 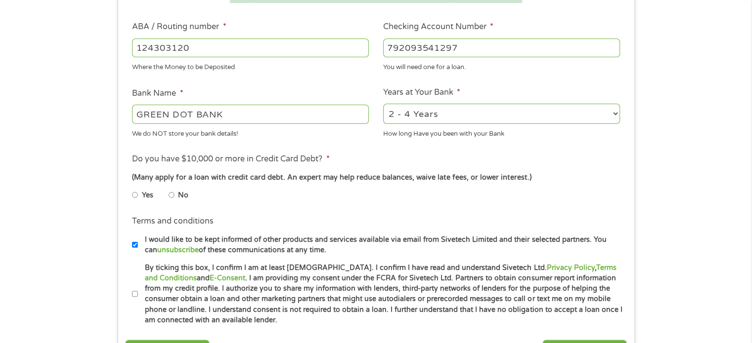 I want to click on label: Terms and conditions, so click(x=172, y=221).